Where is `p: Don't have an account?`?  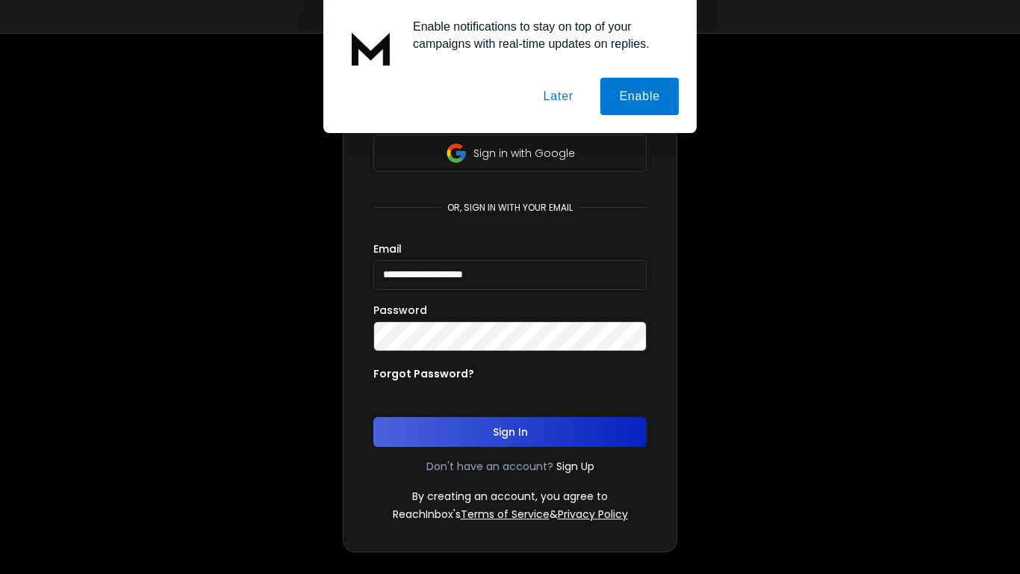 p: Don't have an account? is located at coordinates (490, 466).